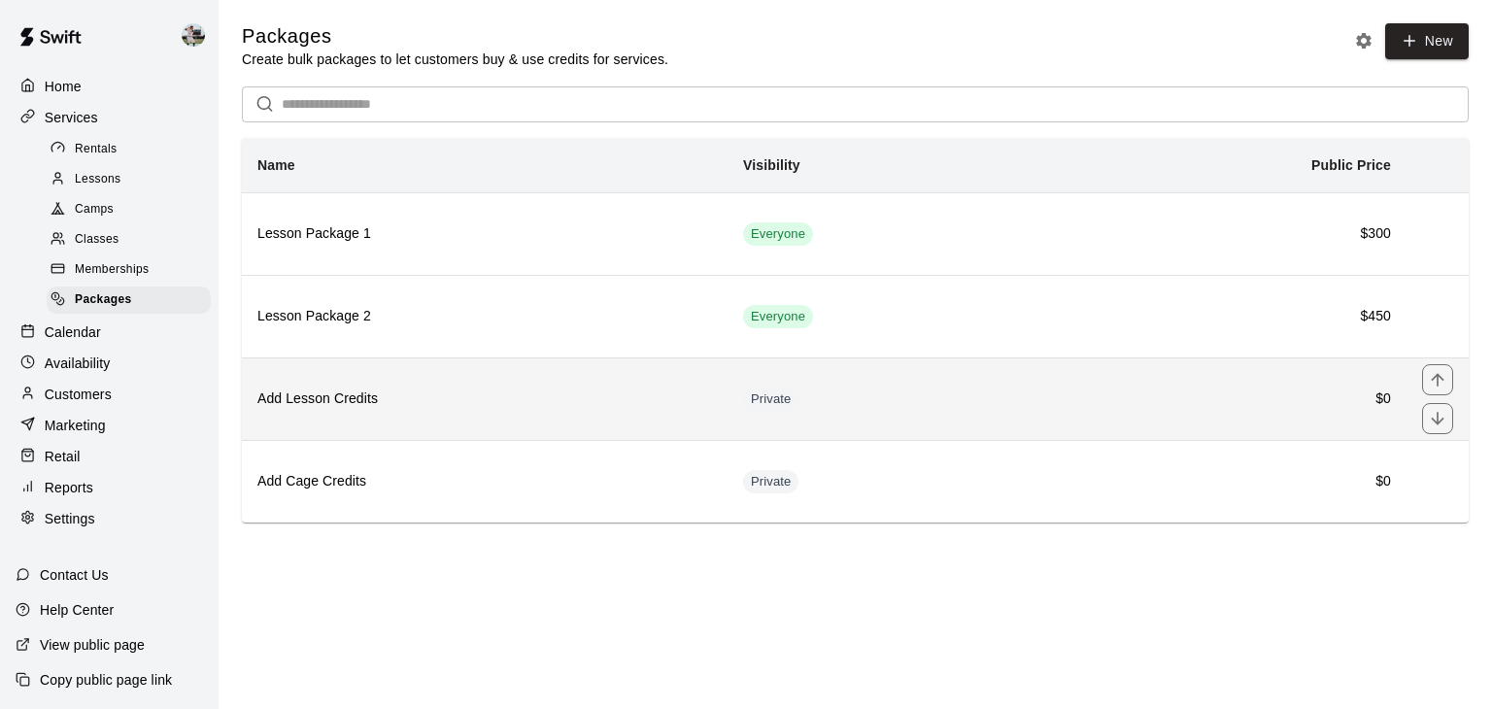  Describe the element at coordinates (103, 300) in the screenshot. I see `span: Packages` at that location.